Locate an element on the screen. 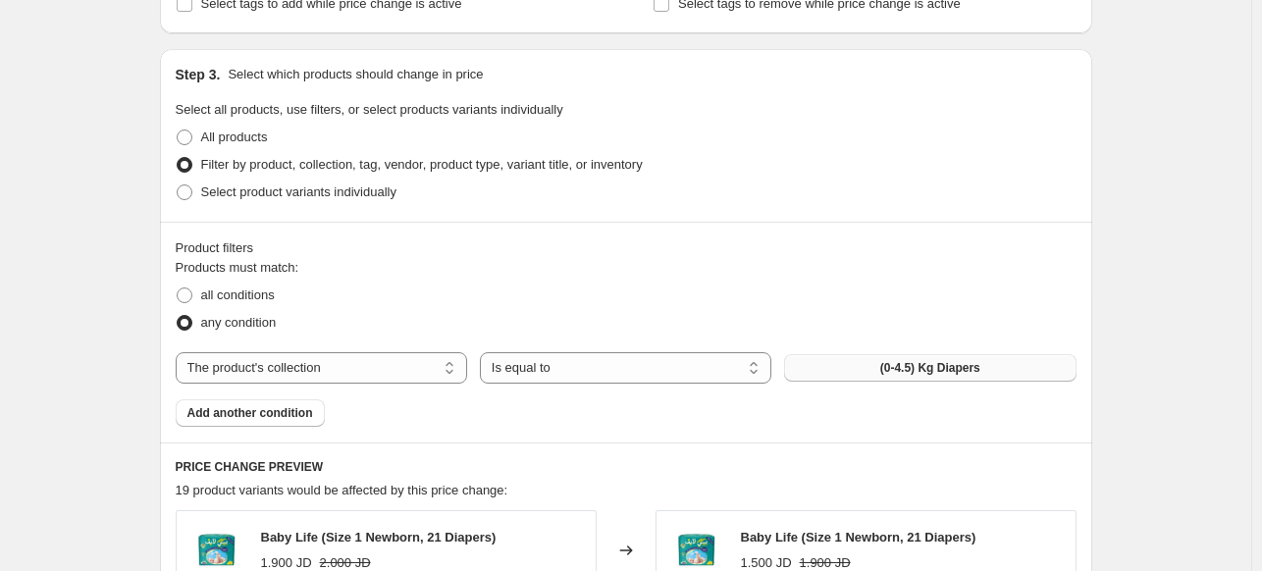  span: 2.000 JD is located at coordinates (345, 562).